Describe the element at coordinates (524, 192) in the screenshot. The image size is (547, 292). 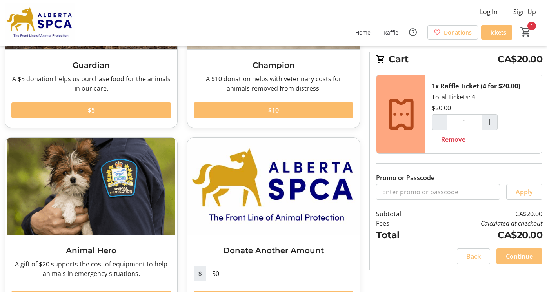
I see `span: Apply` at that location.